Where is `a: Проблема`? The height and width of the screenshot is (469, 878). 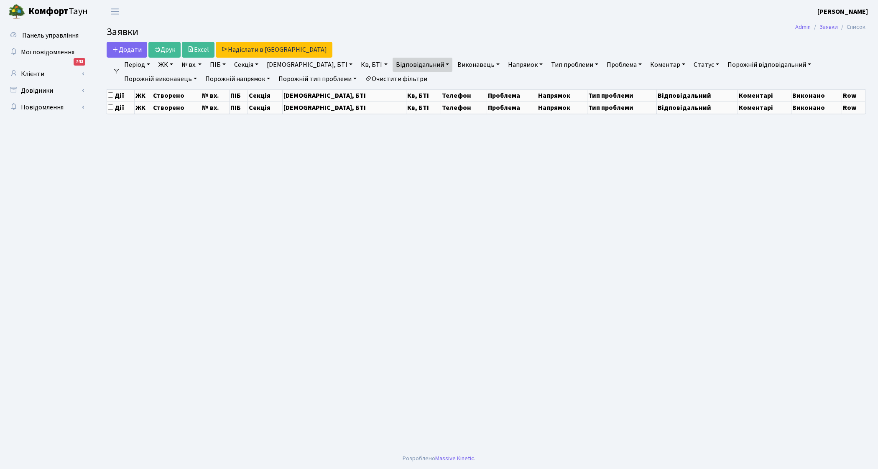 a: Проблема is located at coordinates (624, 65).